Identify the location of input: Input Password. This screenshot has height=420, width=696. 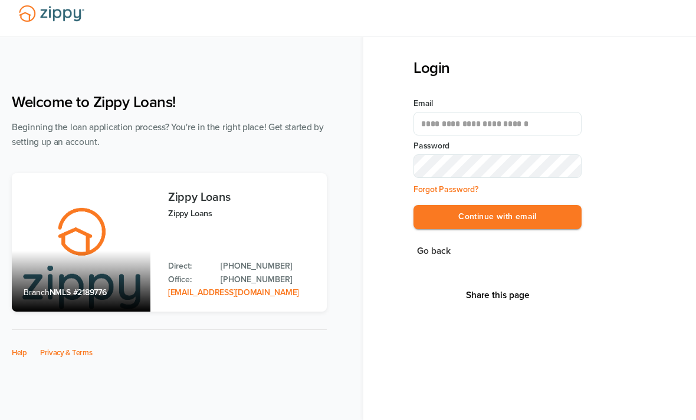
(497, 166).